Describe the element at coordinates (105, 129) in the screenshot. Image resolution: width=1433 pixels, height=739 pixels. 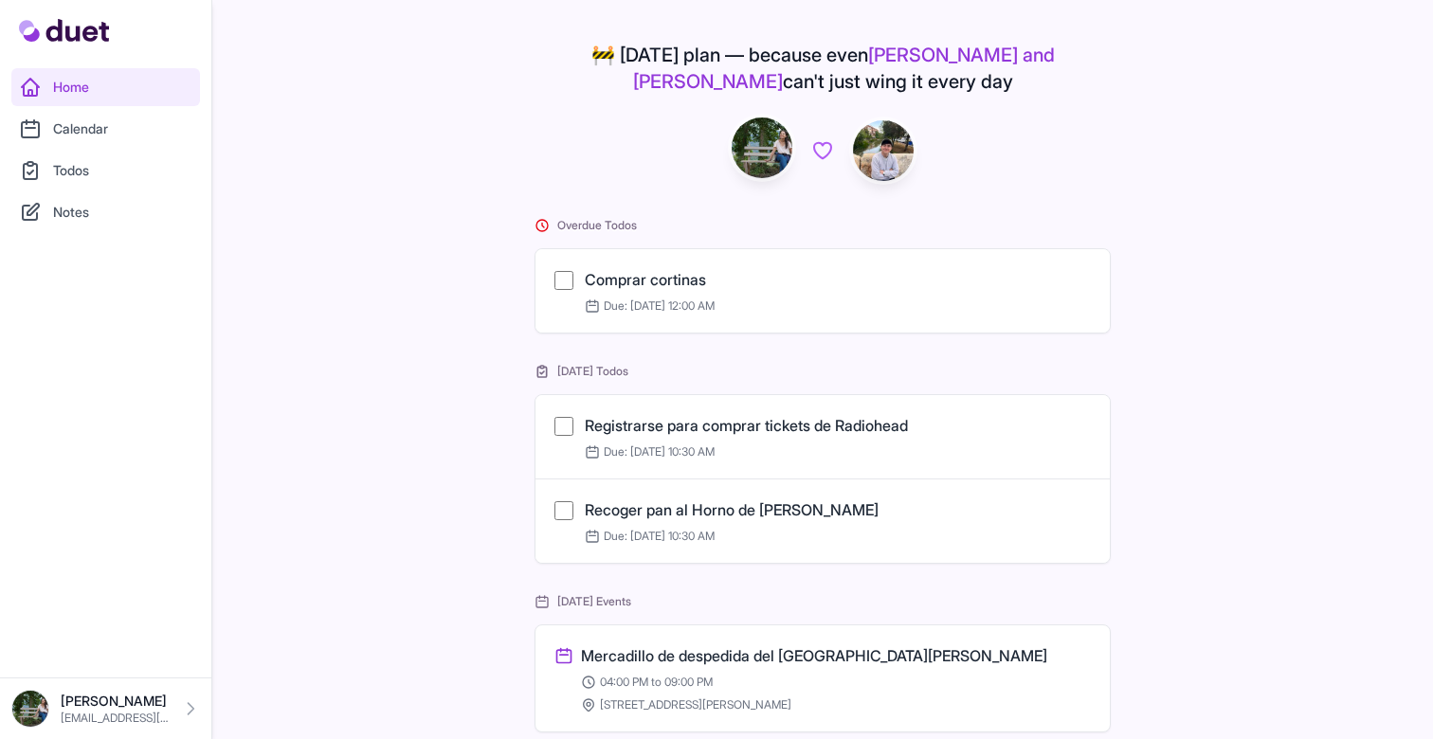
I see `a: Calendar` at that location.